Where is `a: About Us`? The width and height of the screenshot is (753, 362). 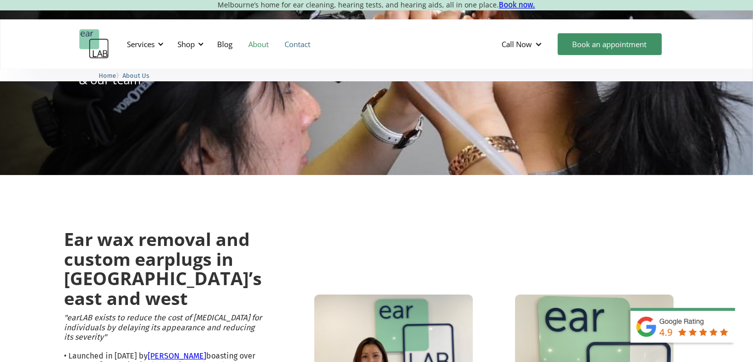
a: About Us is located at coordinates (136, 75).